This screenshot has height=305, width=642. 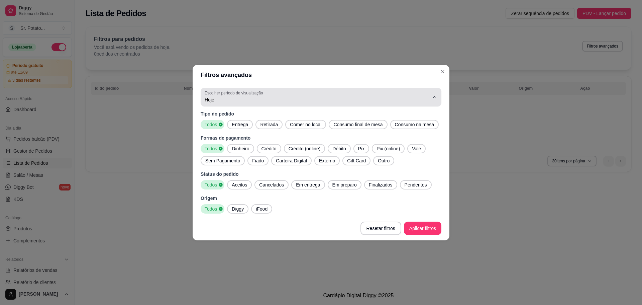 I want to click on span: Todos, so click(x=210, y=209).